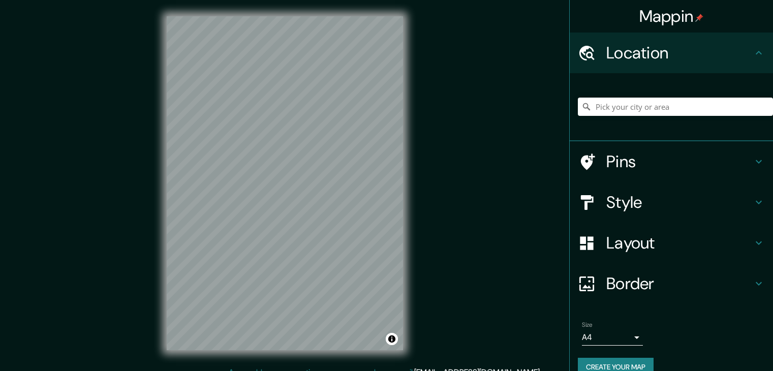 This screenshot has width=773, height=371. I want to click on h4: Pins, so click(679, 162).